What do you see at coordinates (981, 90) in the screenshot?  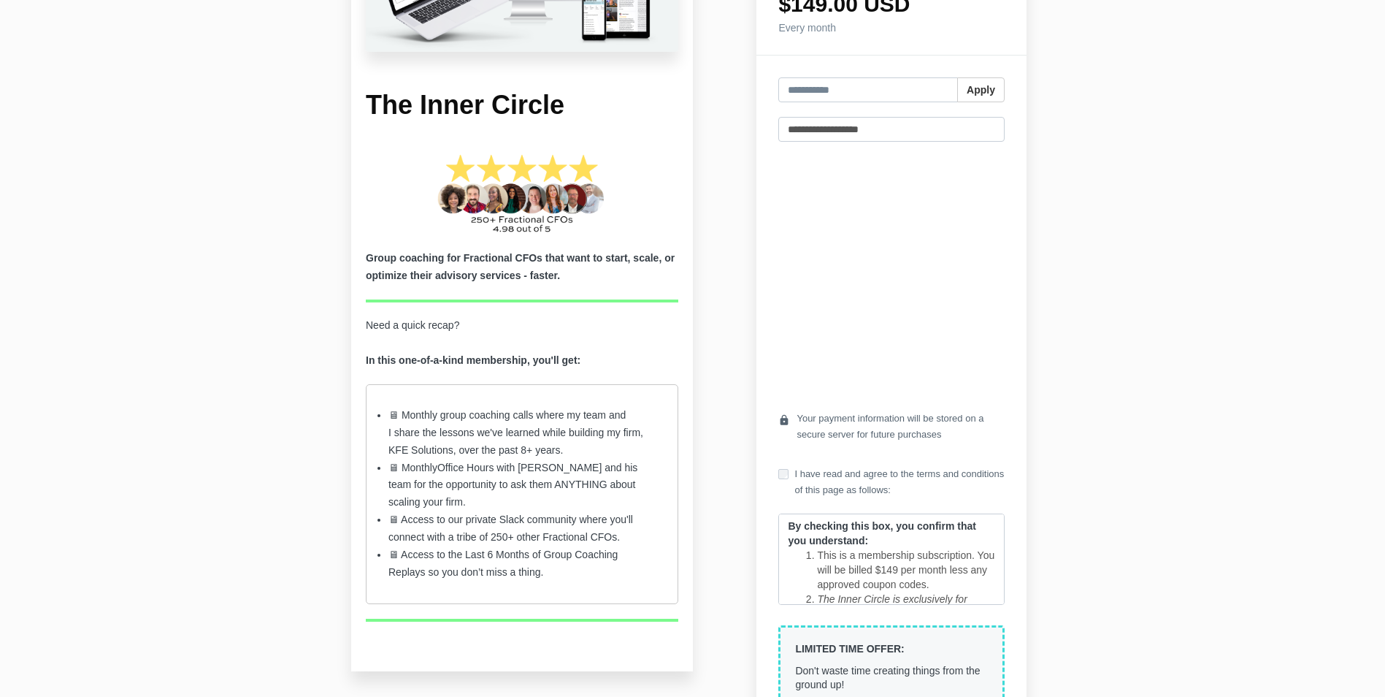 I see `button: Apply` at bounding box center [981, 90].